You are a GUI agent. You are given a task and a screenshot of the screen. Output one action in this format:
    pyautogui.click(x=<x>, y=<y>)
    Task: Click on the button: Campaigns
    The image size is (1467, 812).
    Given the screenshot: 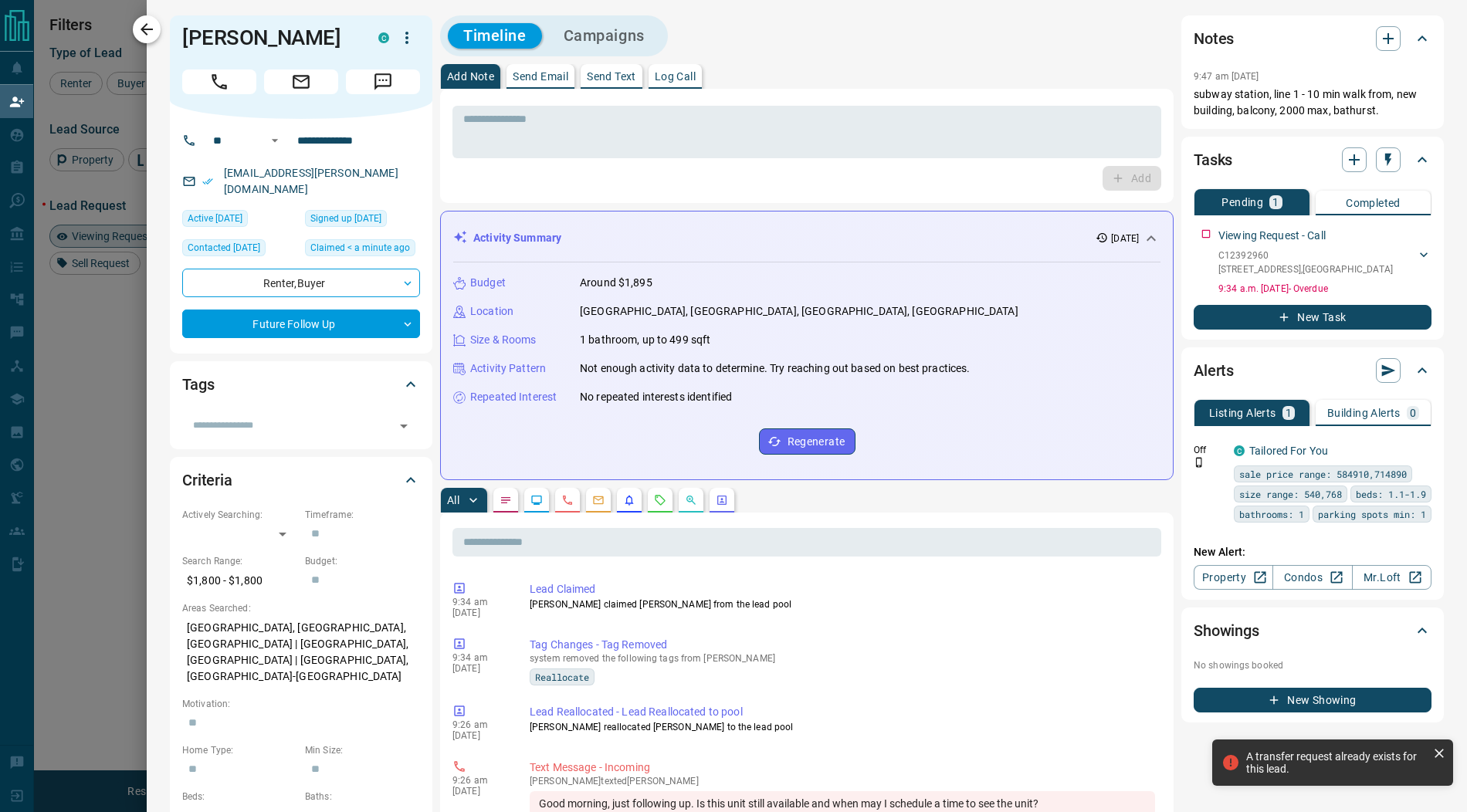 What is the action you would take?
    pyautogui.click(x=603, y=36)
    